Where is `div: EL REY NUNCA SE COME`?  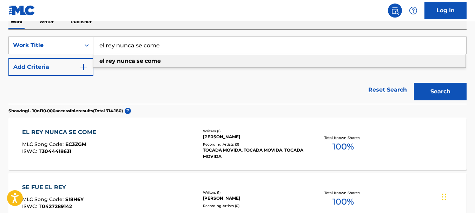 div: EL REY NUNCA SE COME is located at coordinates (61, 132).